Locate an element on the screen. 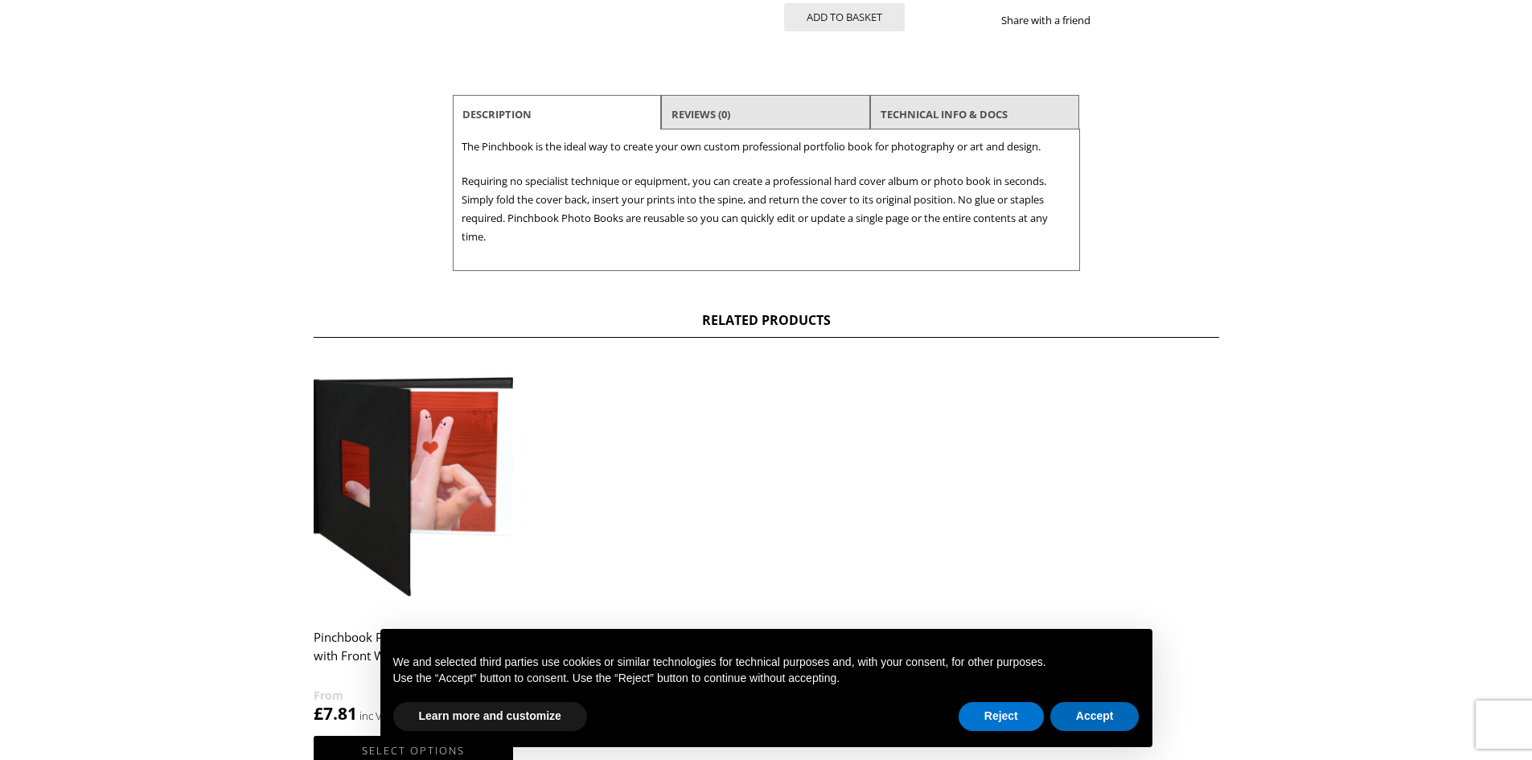  p: Requiring no specialist technique or equipment, you can create a professional hard cover album or... is located at coordinates (766, 209).